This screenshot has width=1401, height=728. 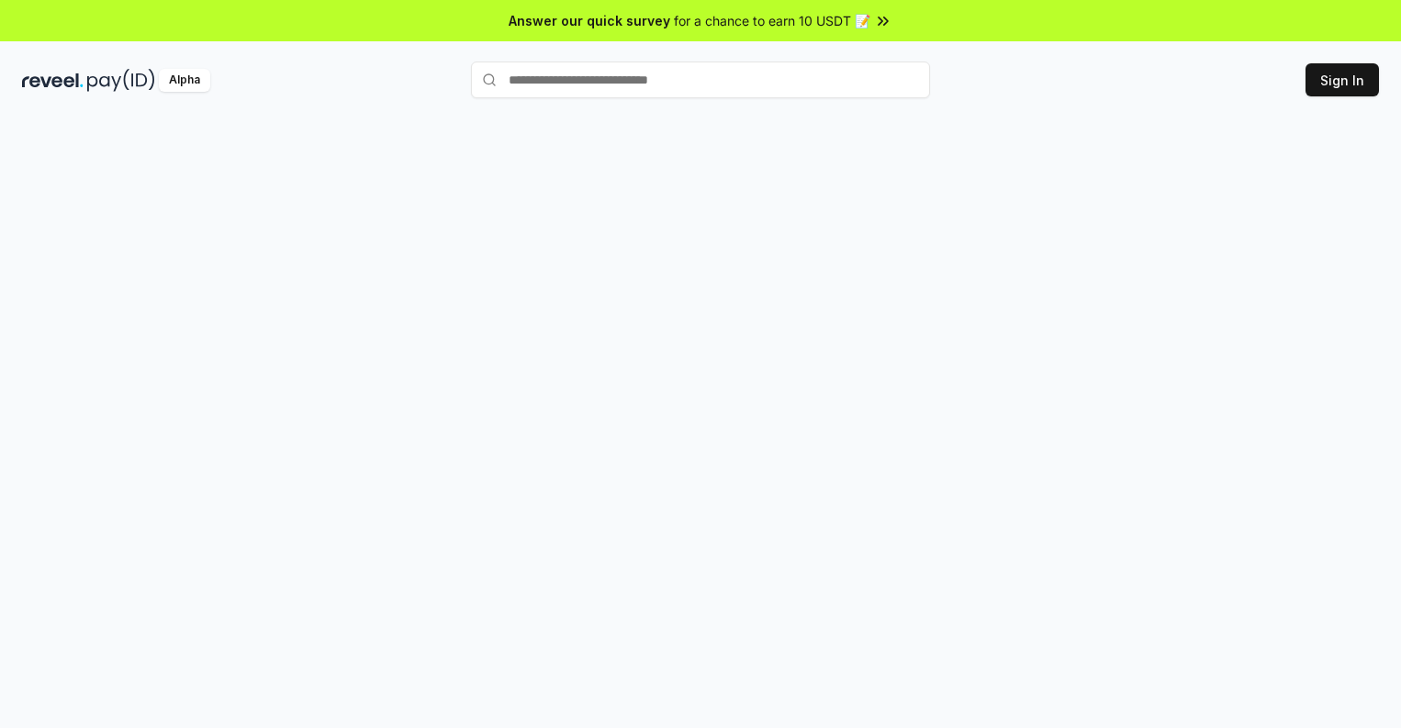 I want to click on button: Sign In, so click(x=1342, y=80).